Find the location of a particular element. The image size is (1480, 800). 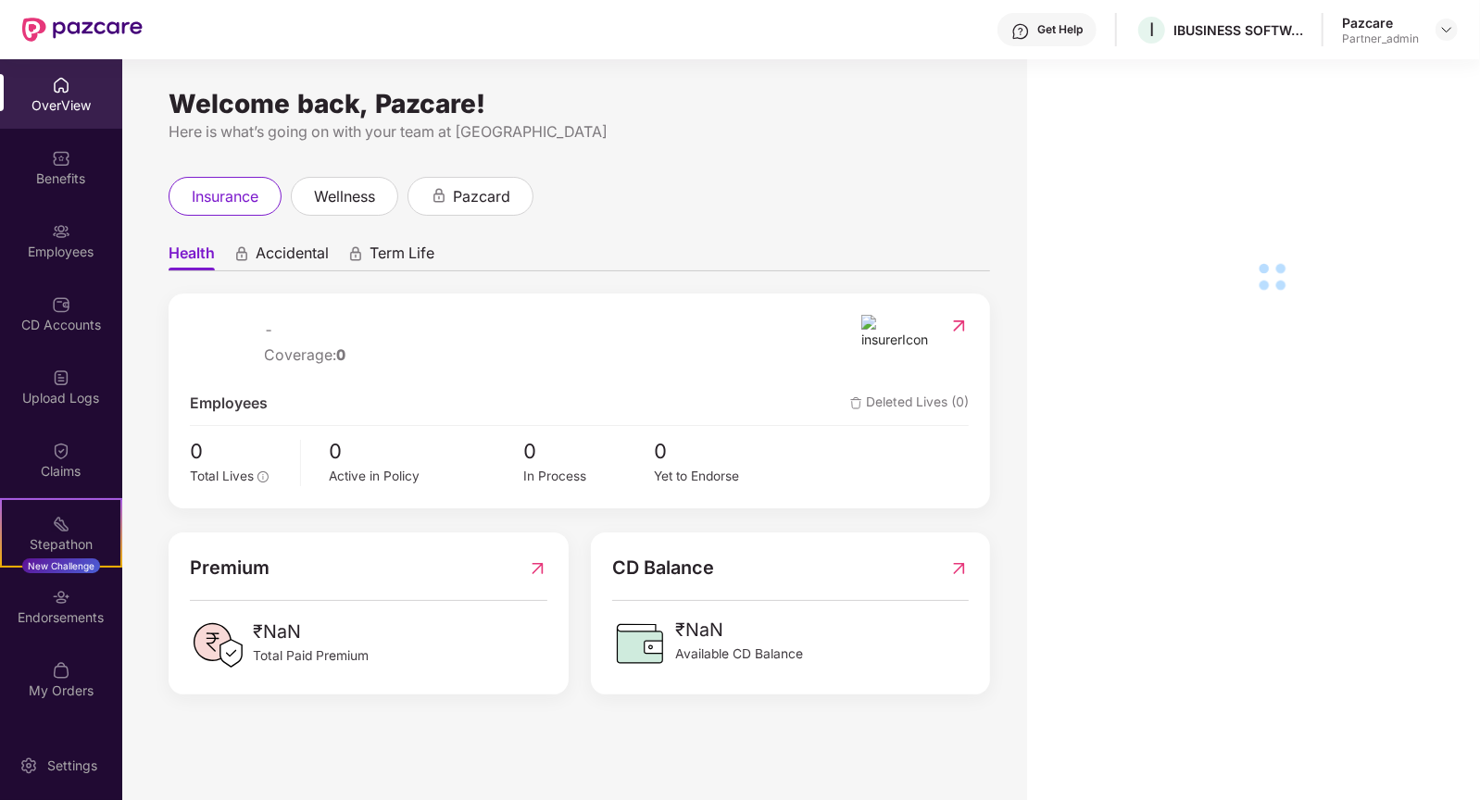

div: Settings is located at coordinates (72, 766).